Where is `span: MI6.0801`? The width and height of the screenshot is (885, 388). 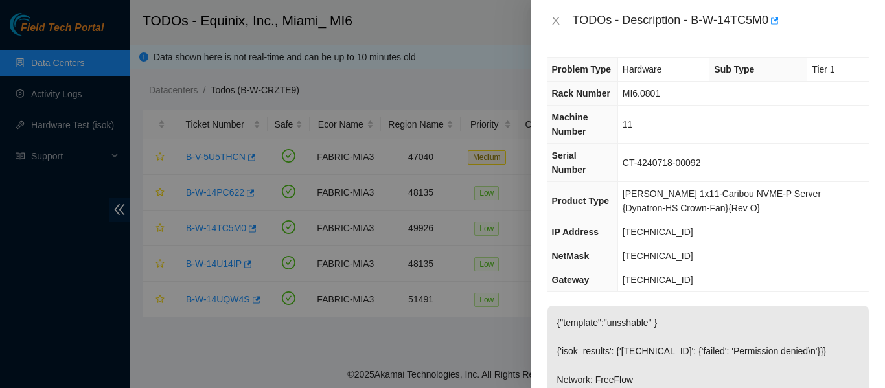 span: MI6.0801 is located at coordinates (641, 93).